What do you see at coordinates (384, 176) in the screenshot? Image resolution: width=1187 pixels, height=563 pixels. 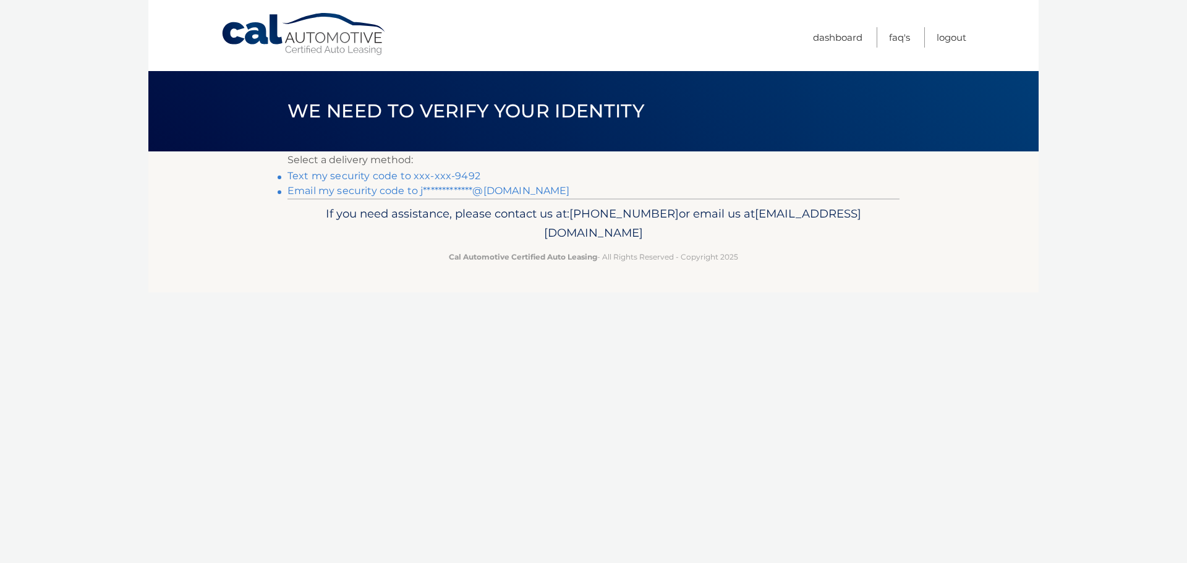 I see `a: Text my security code to xxx-xxx-9492` at bounding box center [384, 176].